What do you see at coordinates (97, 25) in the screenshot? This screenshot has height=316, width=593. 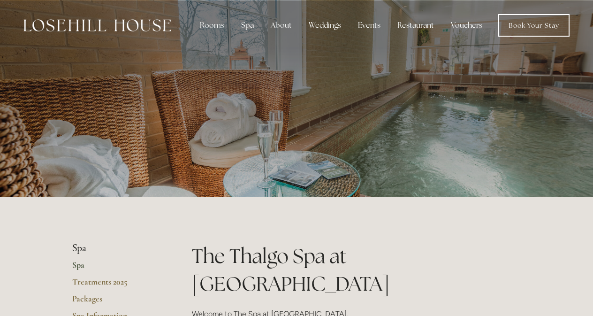 I see `img: Losehill House` at bounding box center [97, 25].